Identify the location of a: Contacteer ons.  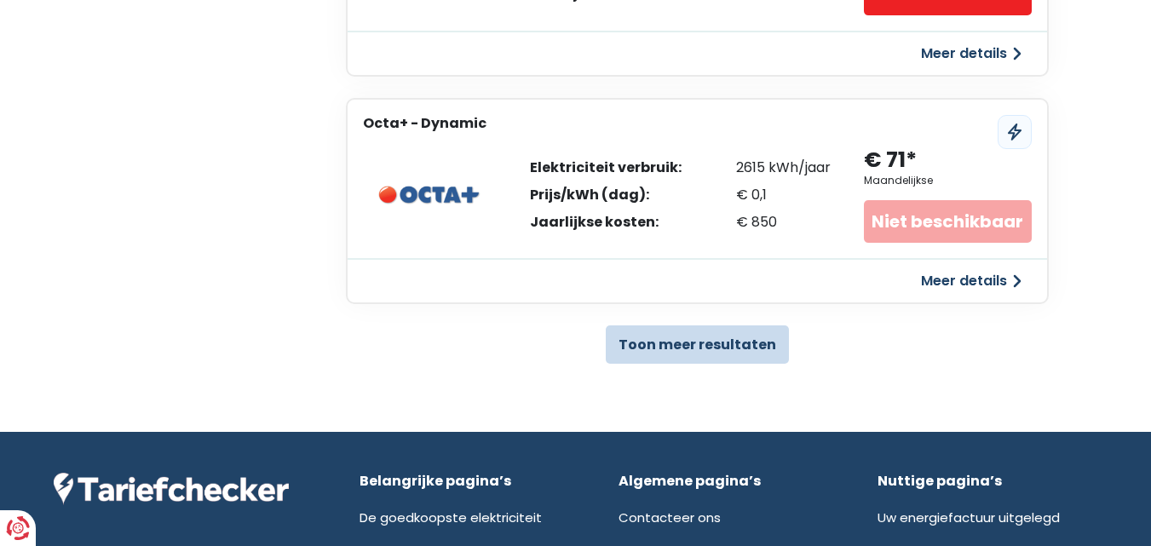
(670, 517).